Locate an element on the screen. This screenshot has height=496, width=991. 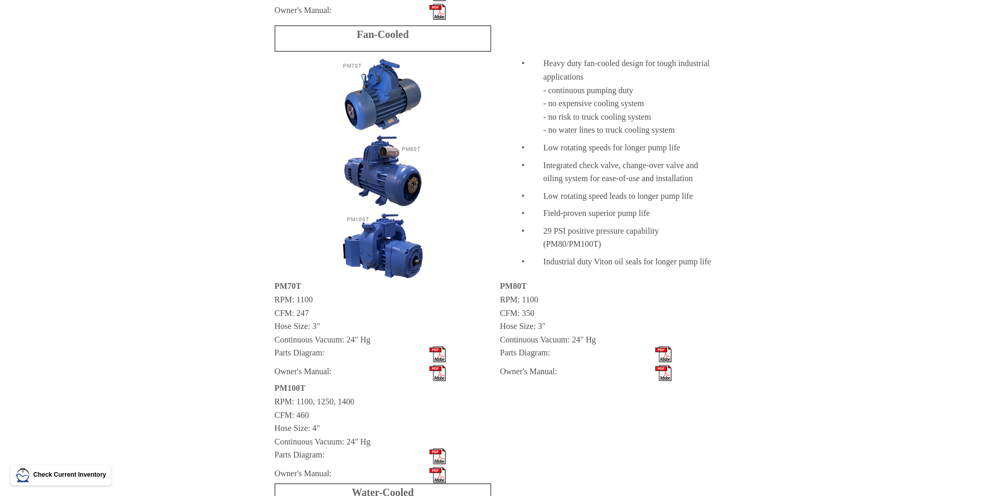
span: Fan-Cooled is located at coordinates (383, 34).